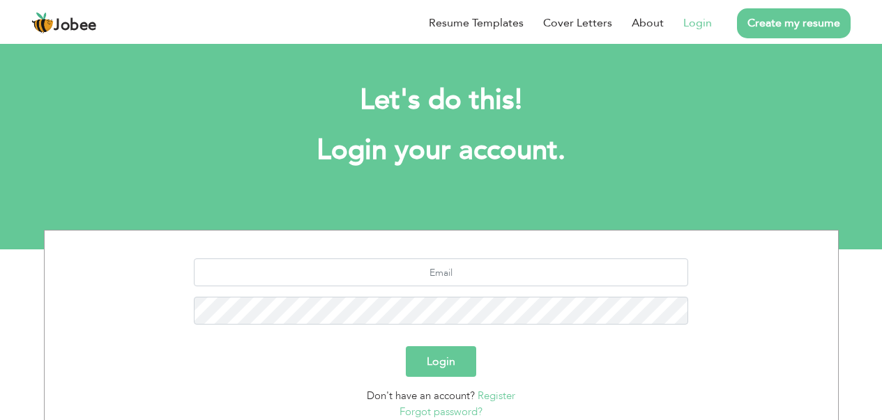  I want to click on span: Don't have an account?, so click(420, 396).